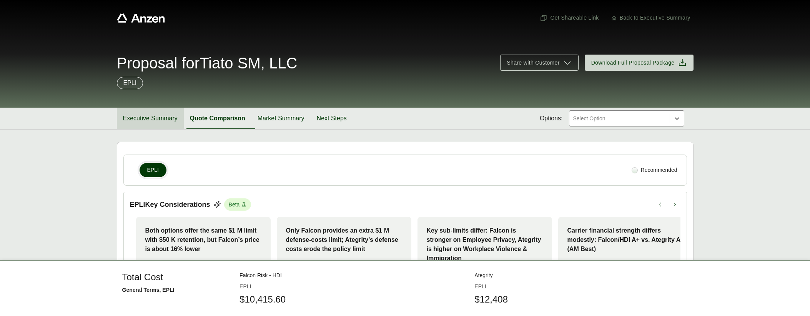  Describe the element at coordinates (570, 18) in the screenshot. I see `span: Get Shareable Link` at that location.